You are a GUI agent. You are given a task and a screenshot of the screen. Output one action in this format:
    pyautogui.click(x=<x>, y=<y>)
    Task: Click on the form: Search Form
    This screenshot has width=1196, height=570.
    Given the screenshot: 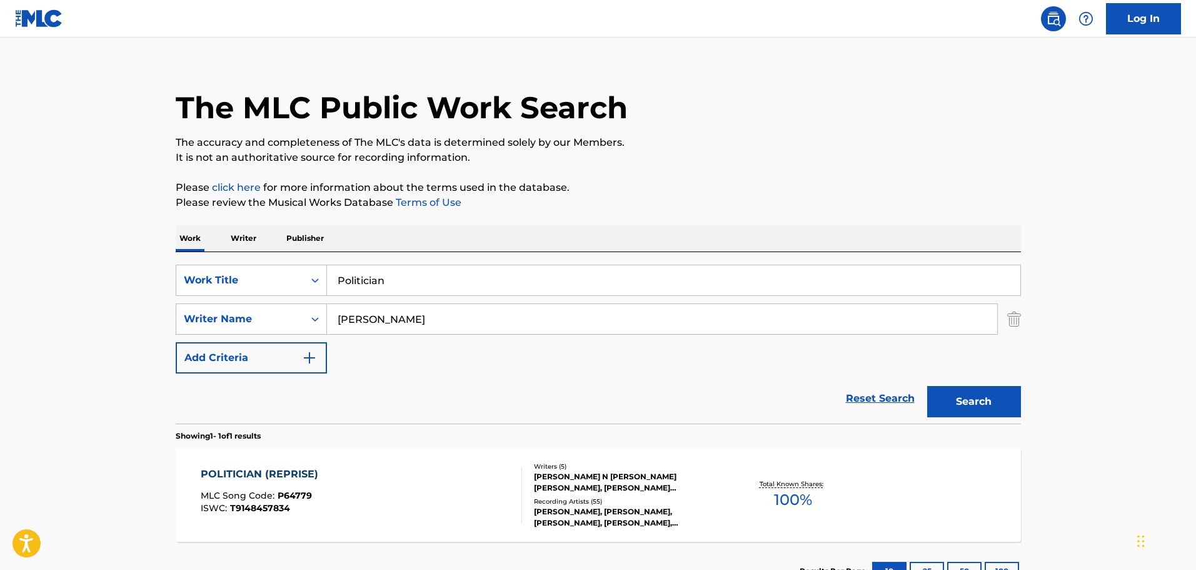 What is the action you would take?
    pyautogui.click(x=598, y=344)
    